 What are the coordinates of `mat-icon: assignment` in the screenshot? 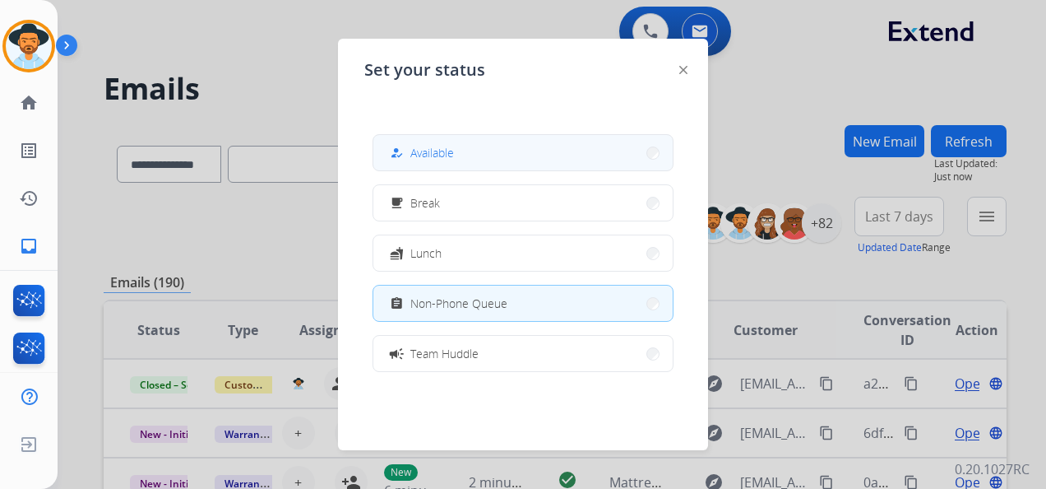 It's located at (396, 303).